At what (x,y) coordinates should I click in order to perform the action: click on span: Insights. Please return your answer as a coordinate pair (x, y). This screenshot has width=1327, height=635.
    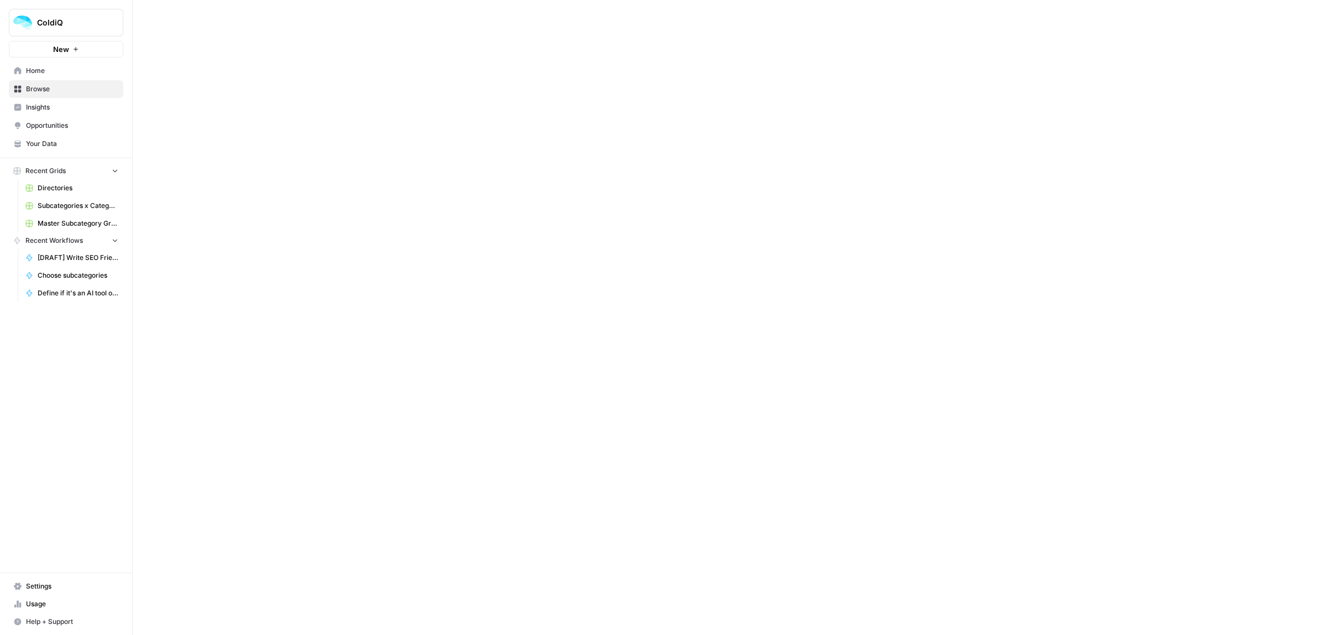
    Looking at the image, I should click on (72, 107).